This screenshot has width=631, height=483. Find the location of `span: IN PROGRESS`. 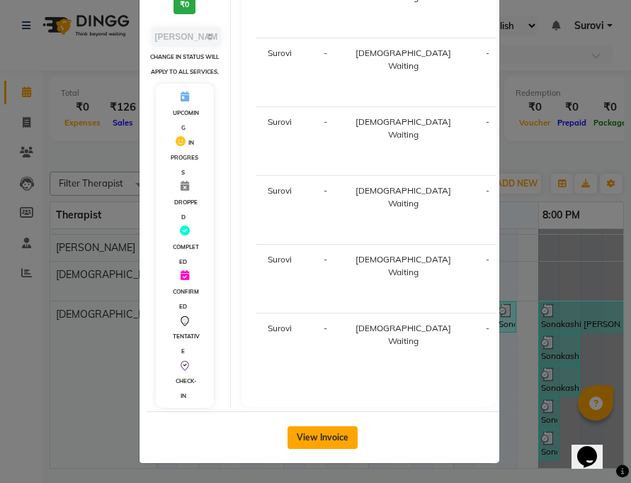

span: IN PROGRESS is located at coordinates (184, 157).